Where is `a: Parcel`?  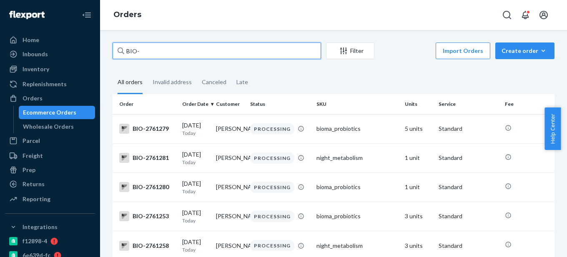
a: Parcel is located at coordinates (50, 141).